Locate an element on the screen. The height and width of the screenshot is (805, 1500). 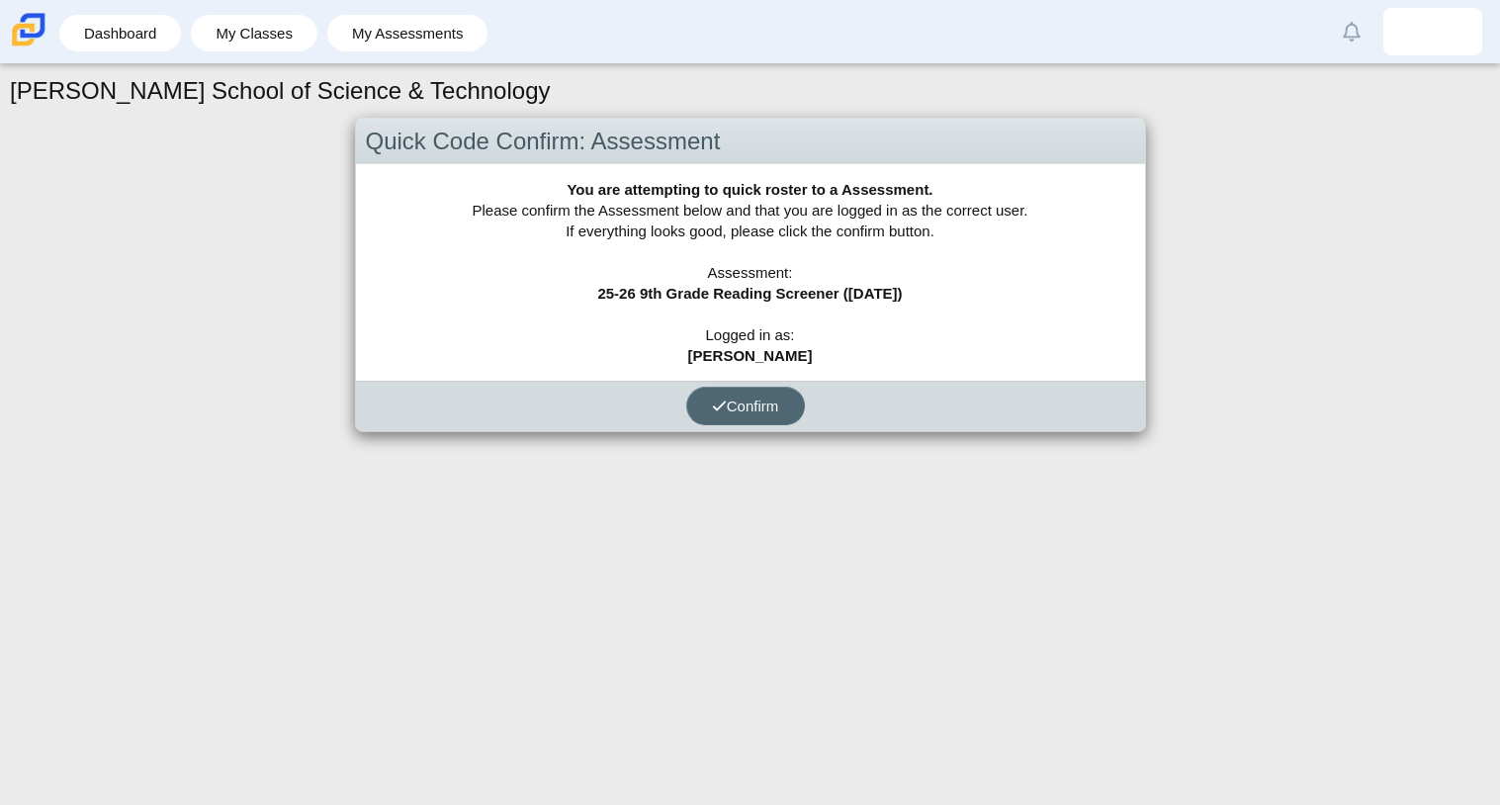
a: My Classes is located at coordinates (254, 33).